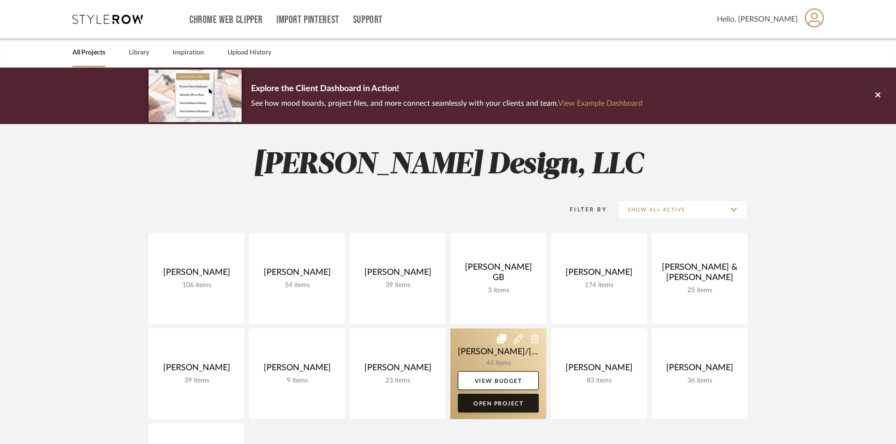 This screenshot has height=444, width=896. I want to click on a: Chrome Web Clipper, so click(226, 20).